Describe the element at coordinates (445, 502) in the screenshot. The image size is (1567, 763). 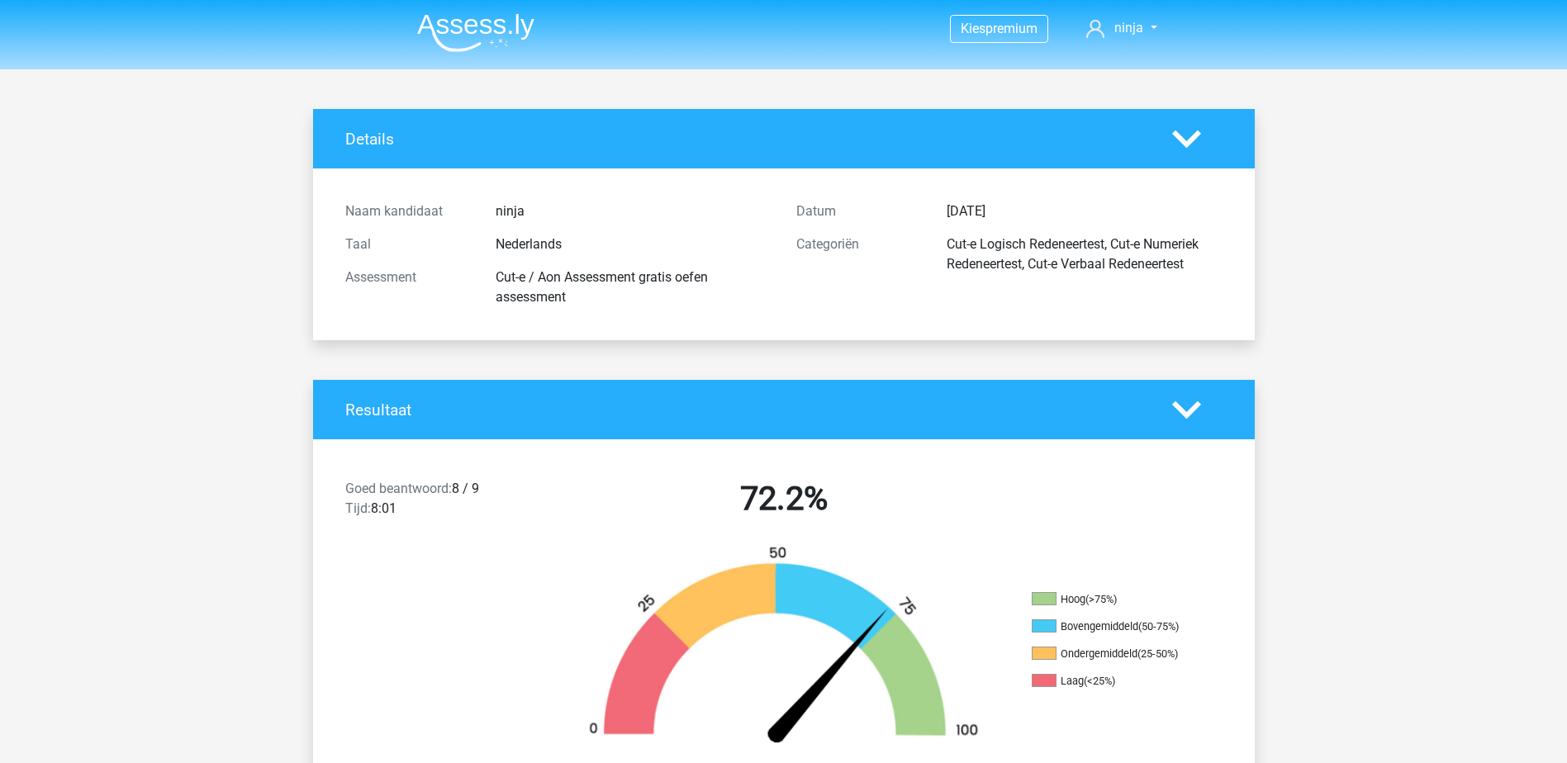
I see `div: 8 / 9 8:01` at that location.